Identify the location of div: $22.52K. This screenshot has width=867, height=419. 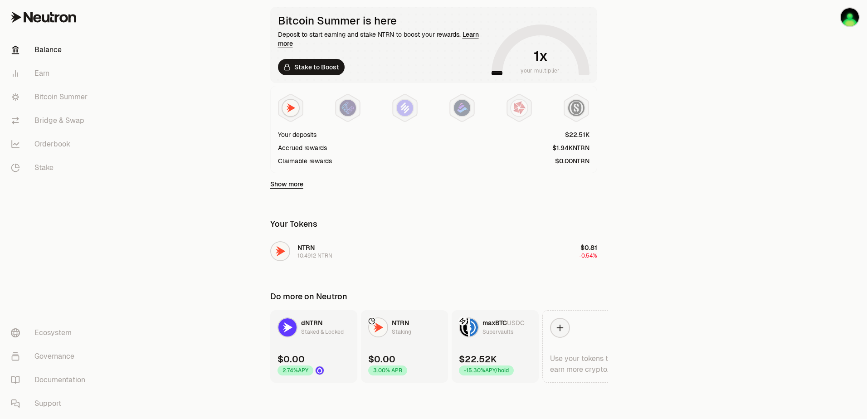
(477, 359).